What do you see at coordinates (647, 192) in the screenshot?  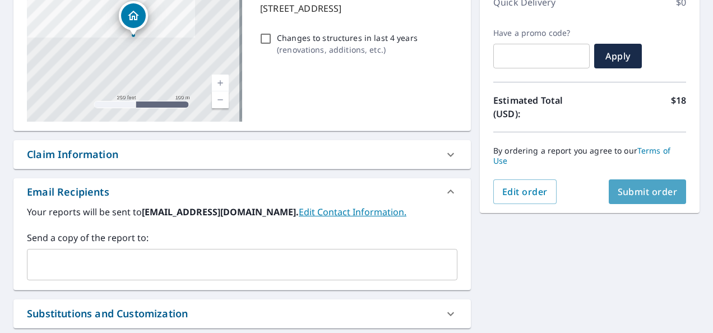 I see `span: Submit order` at bounding box center [647, 192].